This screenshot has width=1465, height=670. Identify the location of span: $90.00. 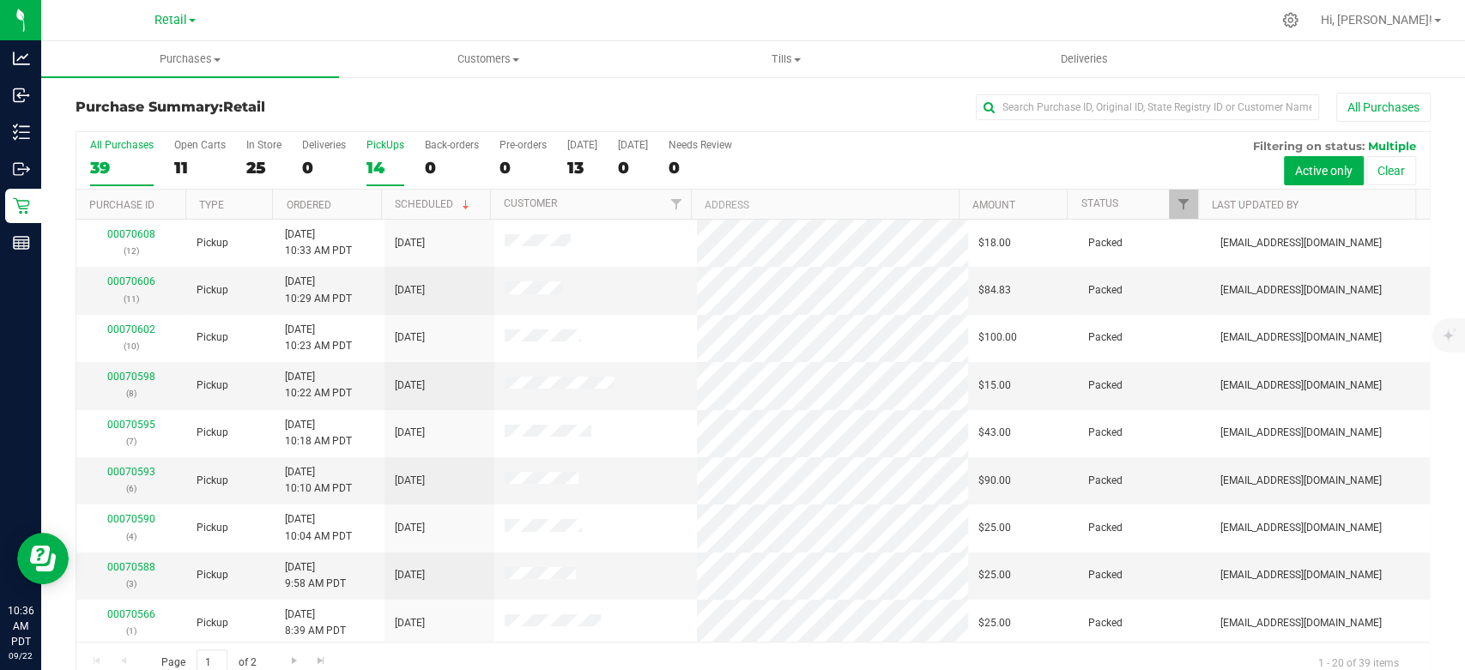
(994, 481).